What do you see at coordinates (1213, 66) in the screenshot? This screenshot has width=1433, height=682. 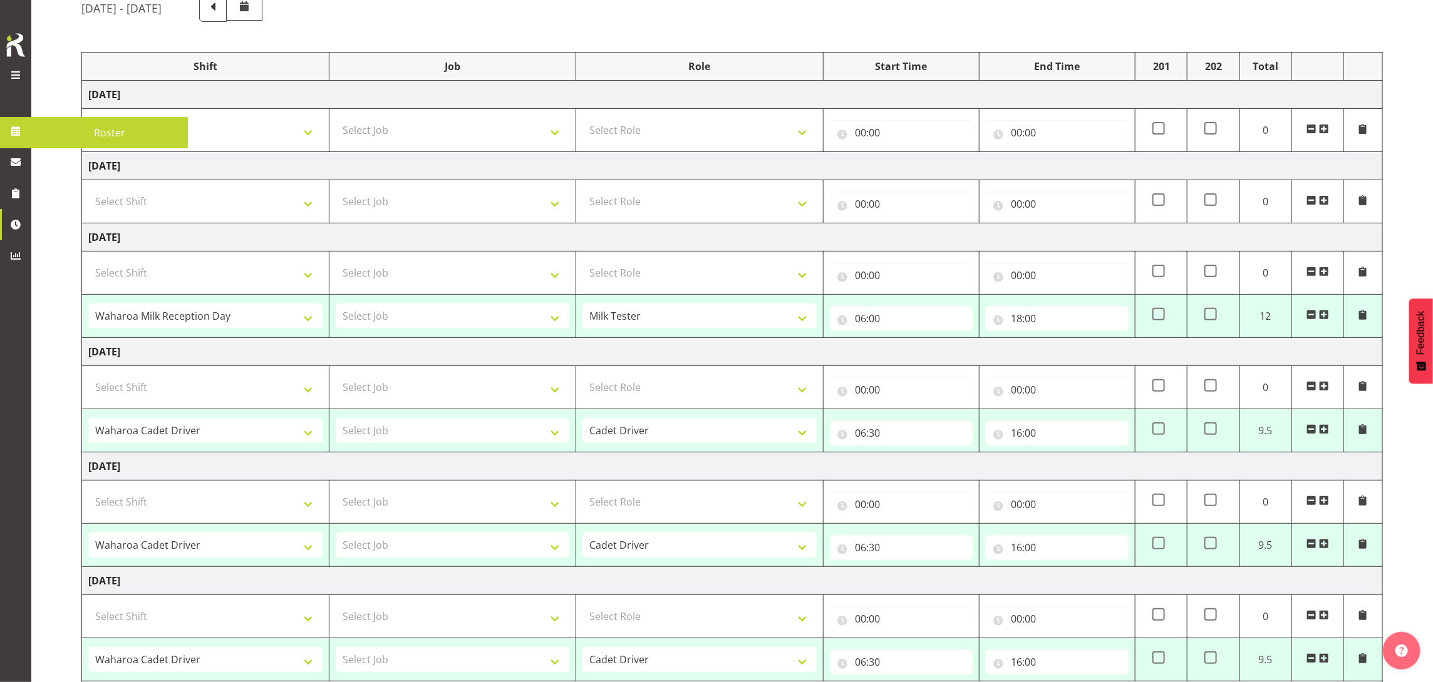 I see `div: 202` at bounding box center [1213, 66].